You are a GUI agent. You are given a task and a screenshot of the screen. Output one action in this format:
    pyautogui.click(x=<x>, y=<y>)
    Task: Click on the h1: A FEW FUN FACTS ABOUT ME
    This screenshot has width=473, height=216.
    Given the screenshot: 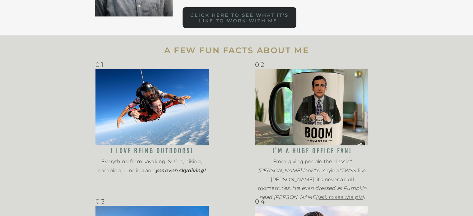 What is the action you would take?
    pyautogui.click(x=237, y=50)
    